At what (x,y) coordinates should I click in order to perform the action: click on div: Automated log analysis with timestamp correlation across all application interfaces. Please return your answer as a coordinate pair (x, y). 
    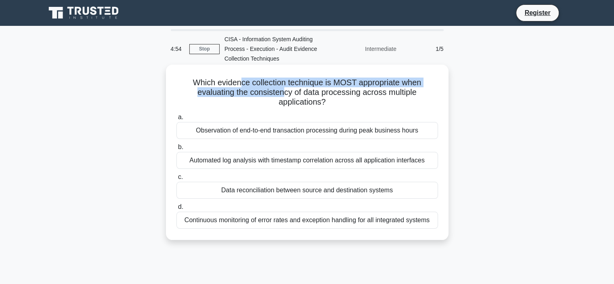
    Looking at the image, I should click on (307, 160).